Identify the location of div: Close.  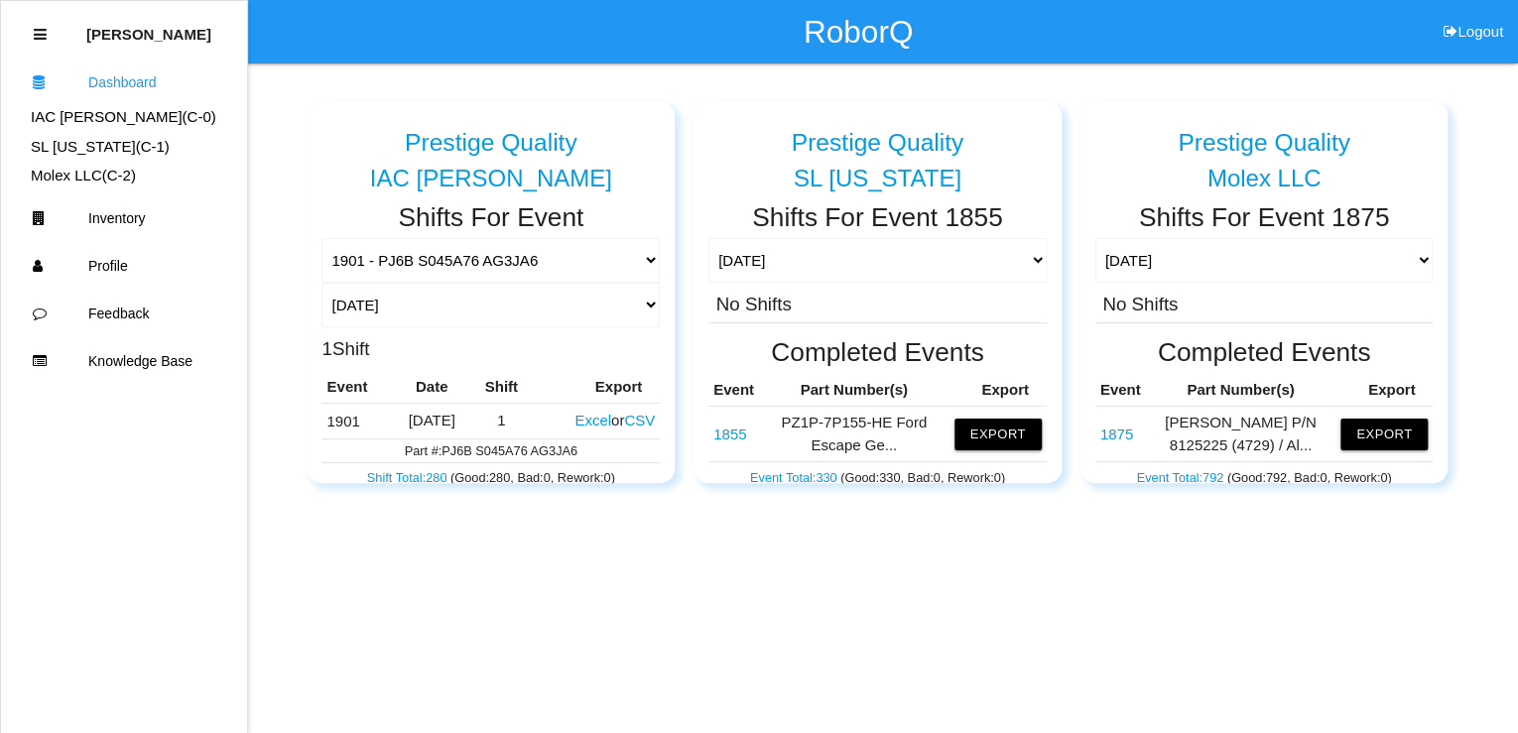
(40, 35).